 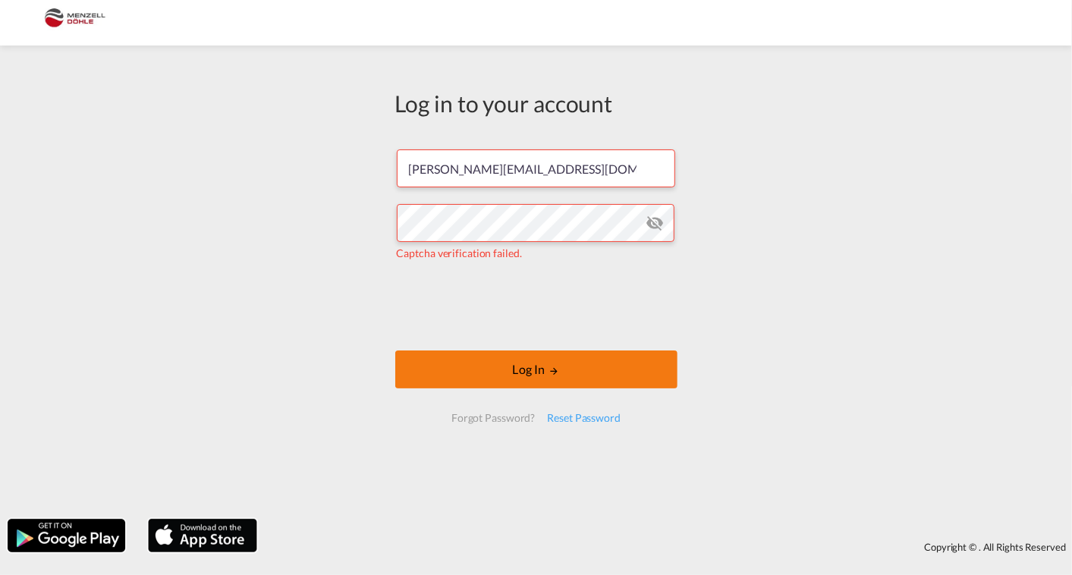 I want to click on img: 5c2b1670644e11efba44c1e626d722bd.JPG, so click(x=74, y=23).